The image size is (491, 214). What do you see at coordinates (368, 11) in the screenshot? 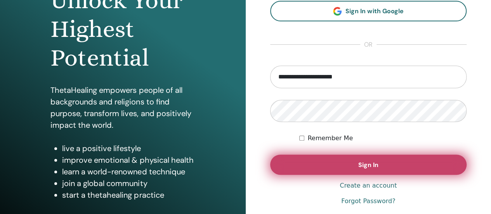
I see `a: Sign In with Google` at bounding box center [368, 11].